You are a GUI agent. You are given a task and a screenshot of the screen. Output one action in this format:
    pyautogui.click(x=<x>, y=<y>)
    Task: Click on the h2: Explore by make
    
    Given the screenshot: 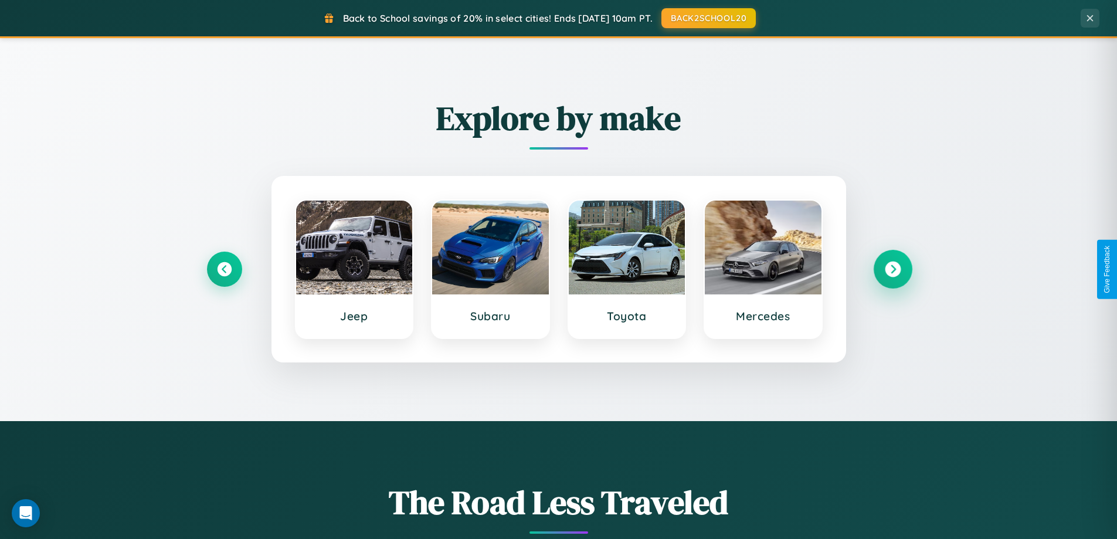 What is the action you would take?
    pyautogui.click(x=559, y=118)
    